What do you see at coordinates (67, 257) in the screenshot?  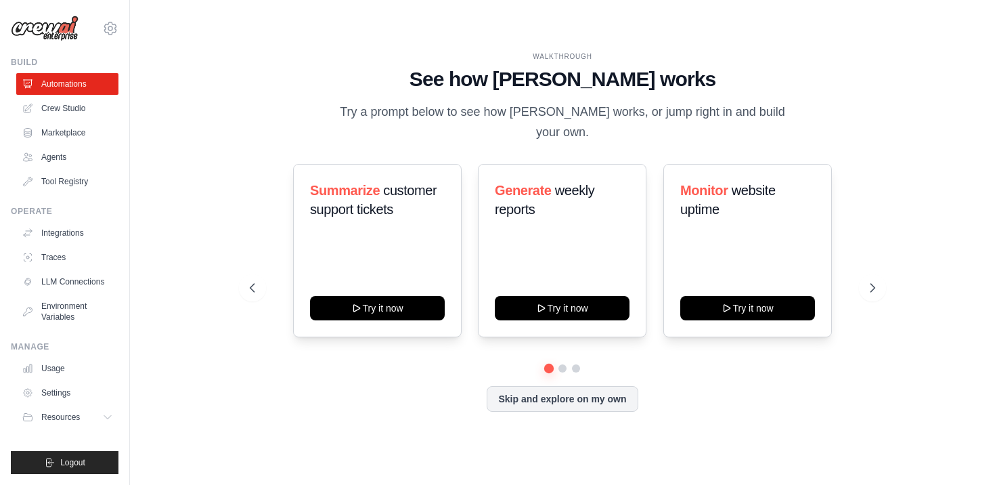 I see `a: Traces` at bounding box center [67, 257].